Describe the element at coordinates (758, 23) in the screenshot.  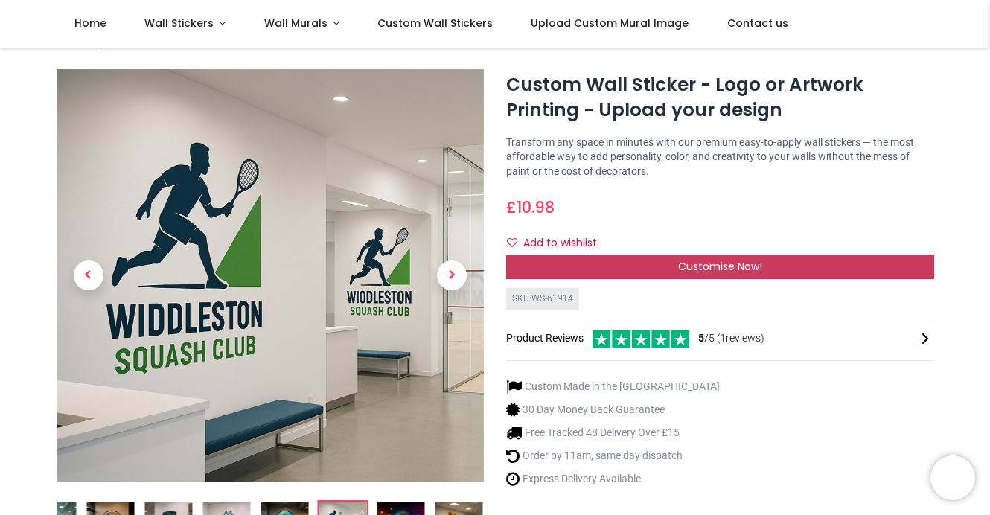
I see `span: Contact us` at that location.